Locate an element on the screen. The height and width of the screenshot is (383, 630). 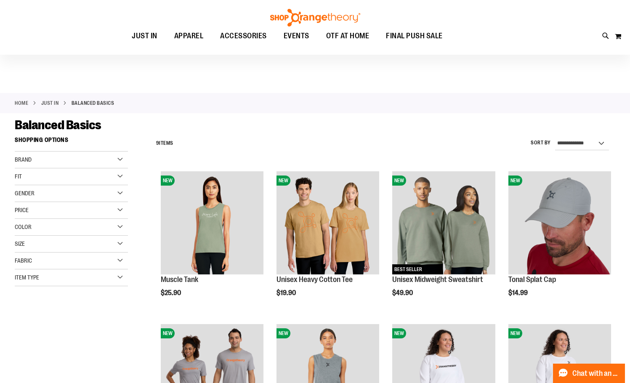
img: Shop Orangetheory is located at coordinates (315, 18).